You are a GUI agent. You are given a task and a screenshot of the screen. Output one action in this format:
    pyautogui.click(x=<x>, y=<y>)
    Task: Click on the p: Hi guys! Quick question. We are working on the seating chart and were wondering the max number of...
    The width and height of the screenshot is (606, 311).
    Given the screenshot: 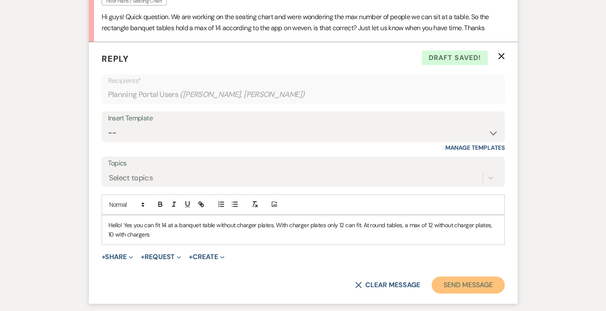 What is the action you would take?
    pyautogui.click(x=303, y=22)
    